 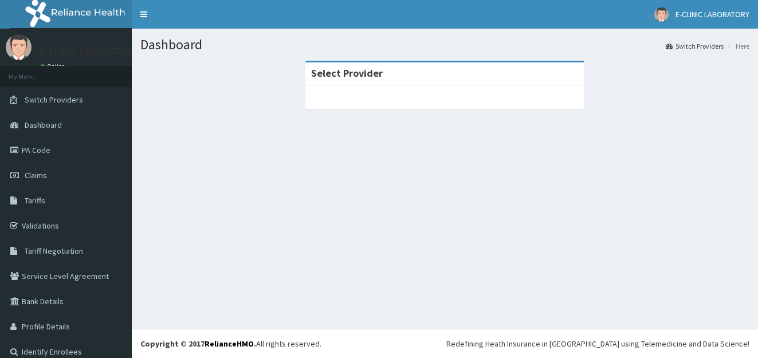 What do you see at coordinates (36, 175) in the screenshot?
I see `span: Claims` at bounding box center [36, 175].